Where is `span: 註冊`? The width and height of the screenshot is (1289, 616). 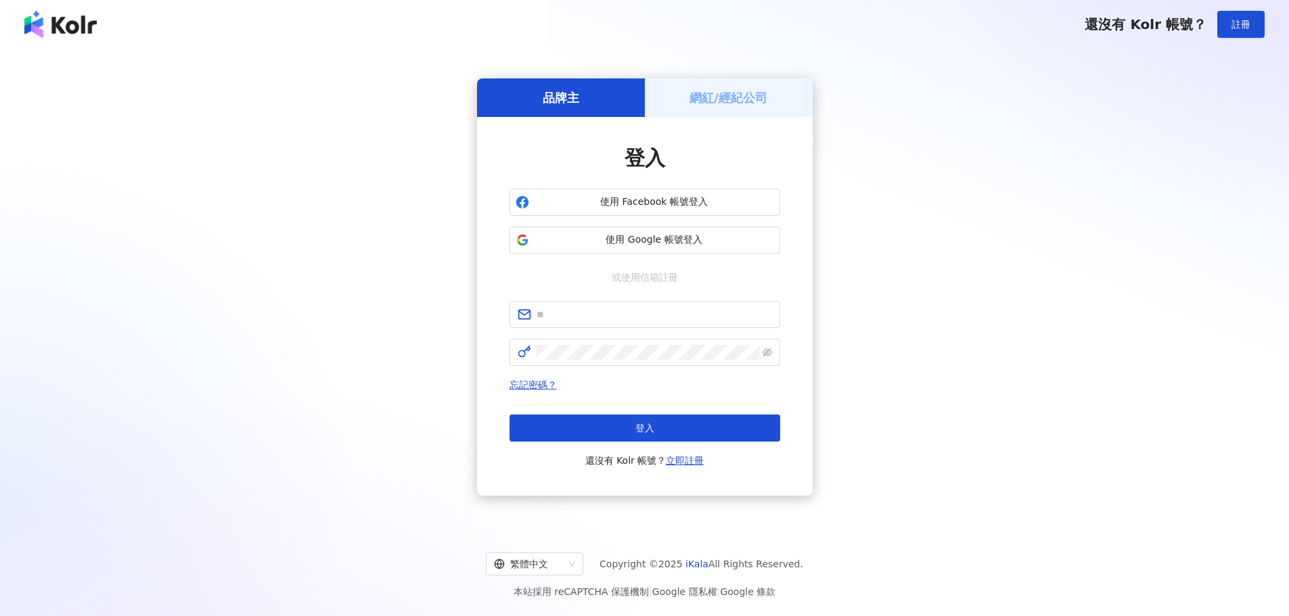
span: 註冊 is located at coordinates (1241, 24).